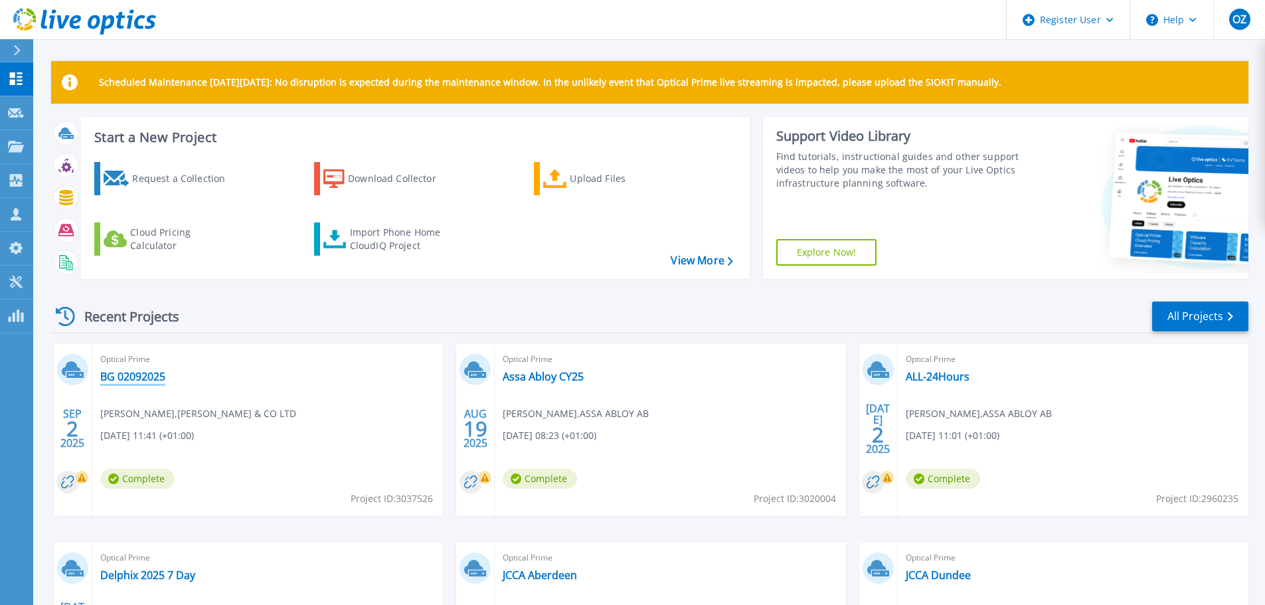  I want to click on h3: Start a New Project, so click(413, 137).